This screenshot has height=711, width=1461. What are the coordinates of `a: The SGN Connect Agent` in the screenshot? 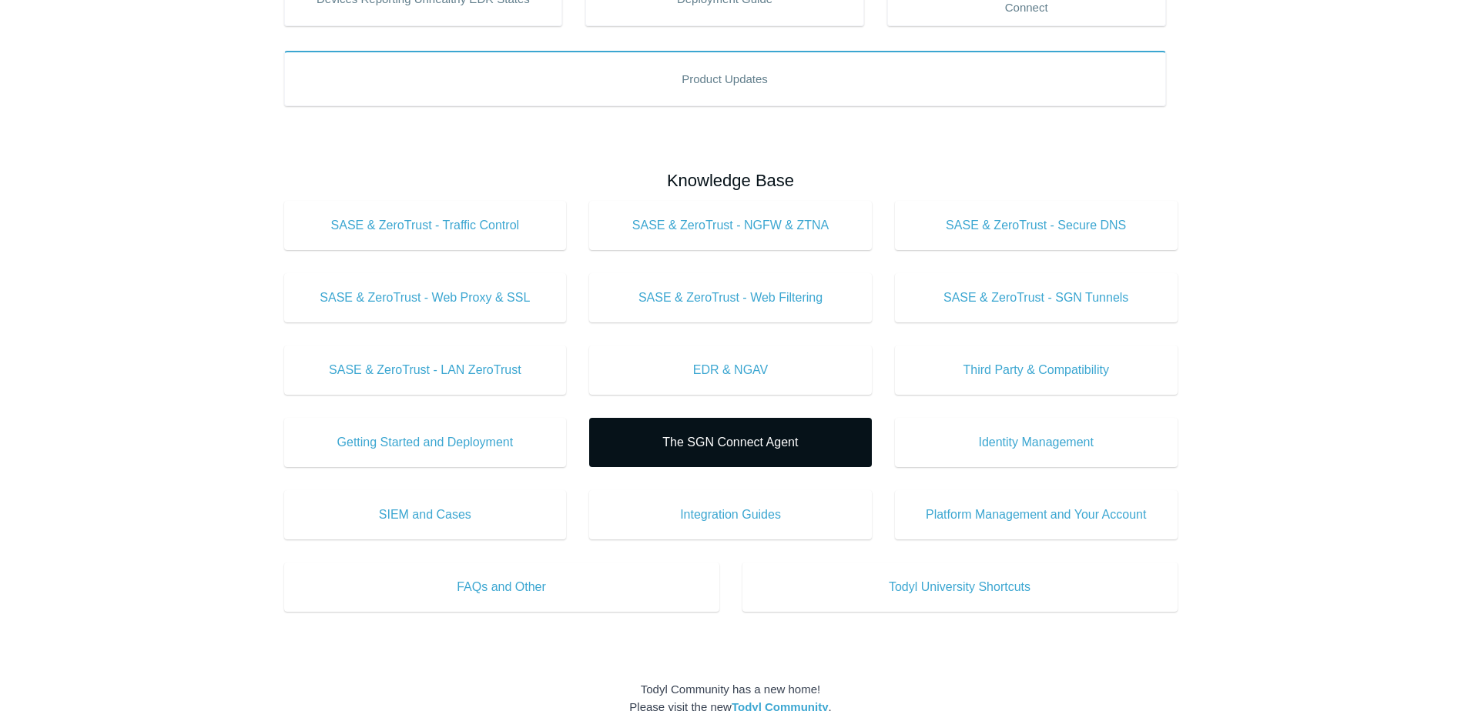 It's located at (730, 443).